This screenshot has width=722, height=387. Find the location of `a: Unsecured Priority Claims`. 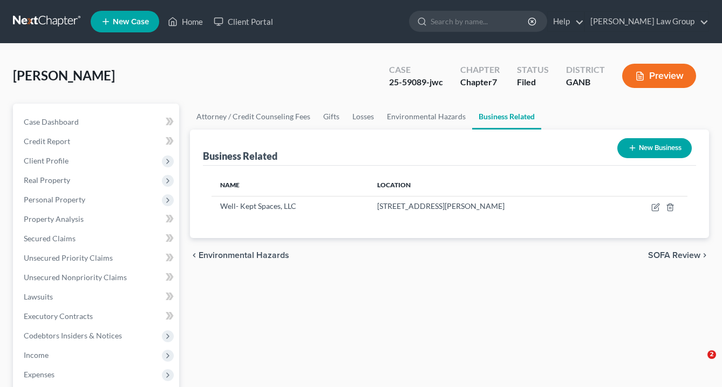

a: Unsecured Priority Claims is located at coordinates (97, 258).